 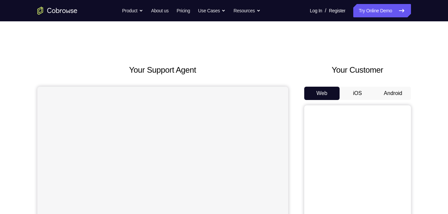 What do you see at coordinates (183, 11) in the screenshot?
I see `a: Pricing` at bounding box center [183, 11].